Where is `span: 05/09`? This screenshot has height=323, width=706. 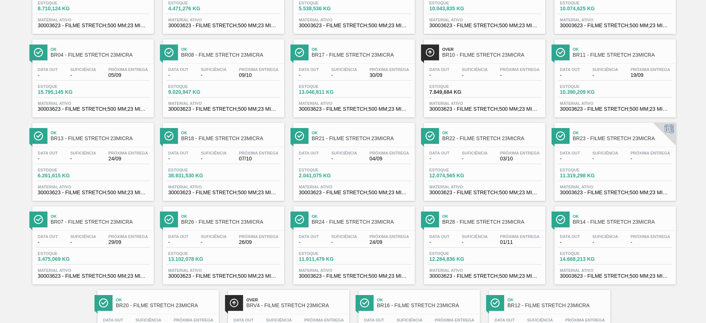 span: 05/09 is located at coordinates (128, 75).